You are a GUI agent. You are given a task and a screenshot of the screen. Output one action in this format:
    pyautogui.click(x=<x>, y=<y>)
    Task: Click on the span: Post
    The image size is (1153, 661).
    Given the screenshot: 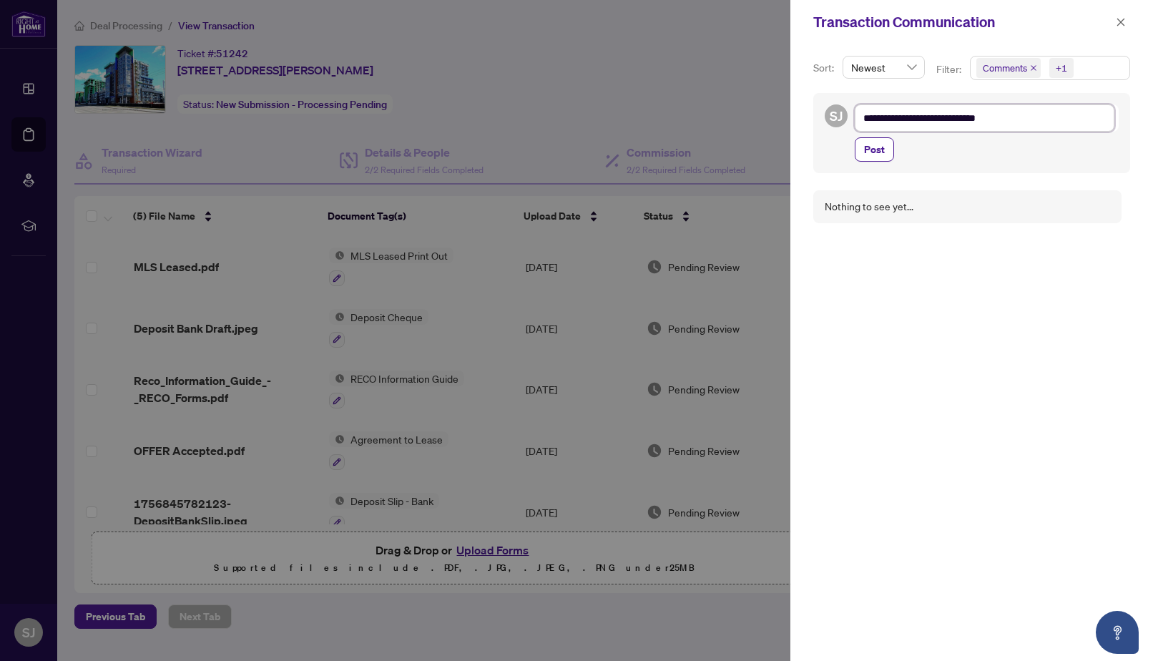 What is the action you would take?
    pyautogui.click(x=874, y=149)
    